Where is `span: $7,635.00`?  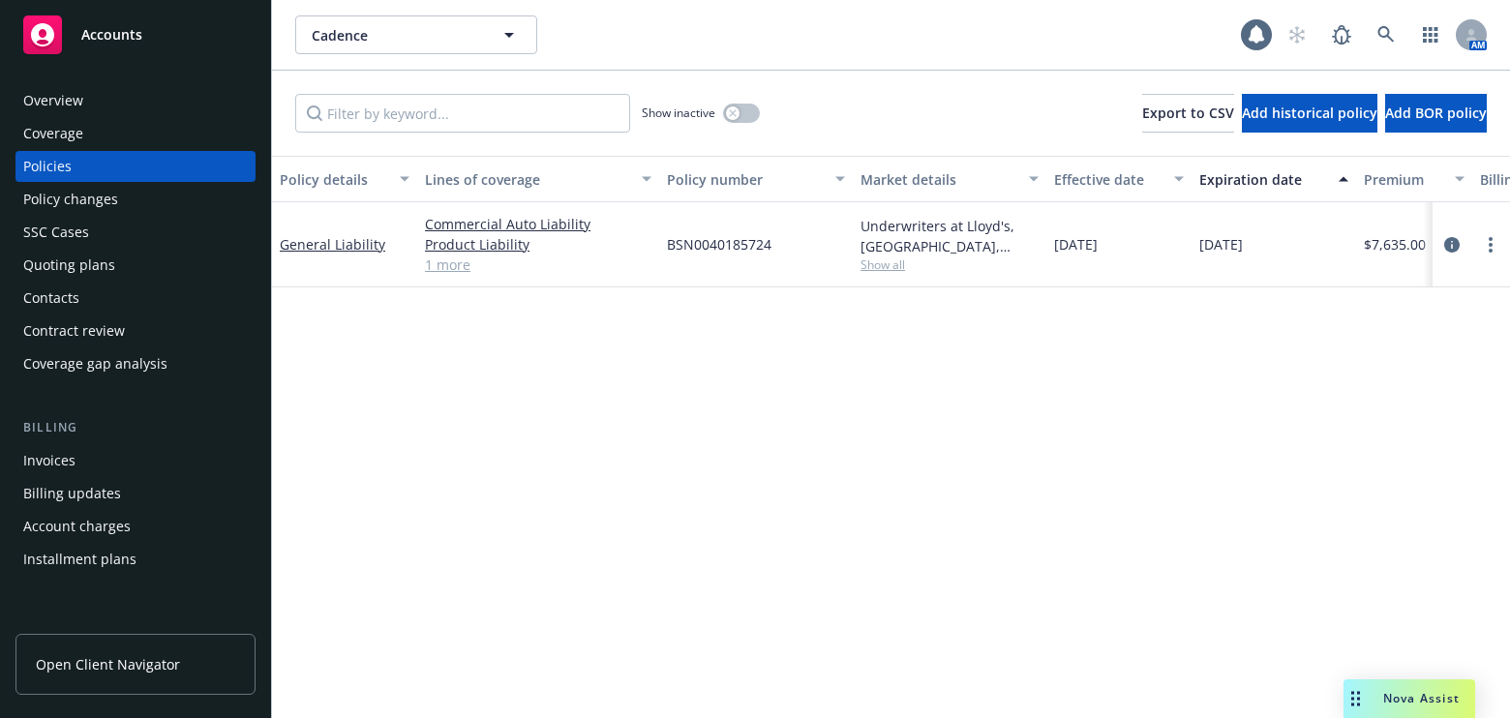
span: $7,635.00 is located at coordinates (1395, 244).